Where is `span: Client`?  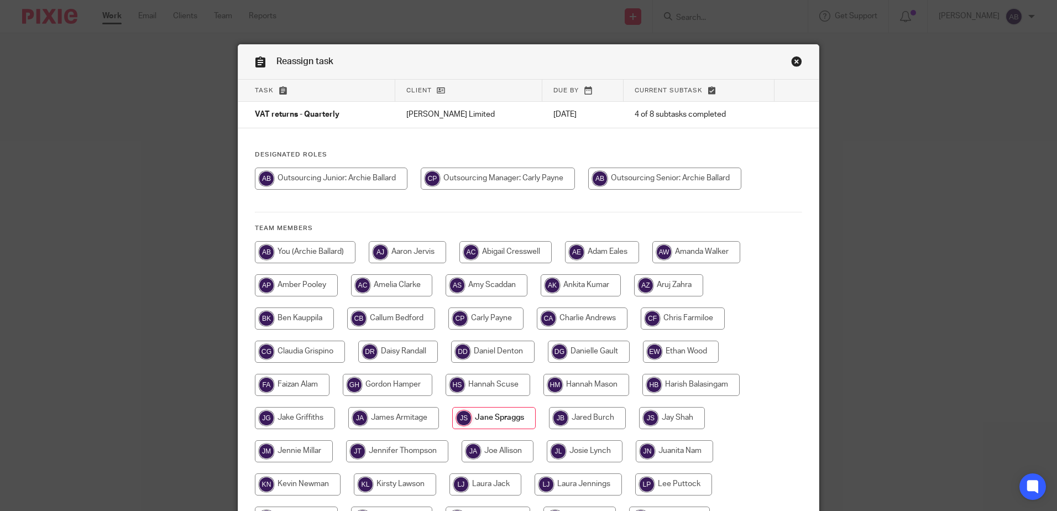
span: Client is located at coordinates (419, 90).